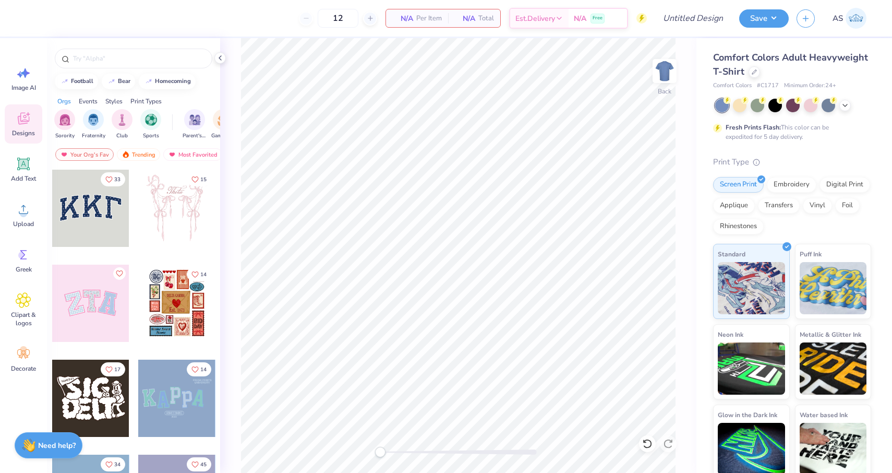 The width and height of the screenshot is (892, 473). Describe the element at coordinates (731, 334) in the screenshot. I see `span: Neon Ink` at that location.